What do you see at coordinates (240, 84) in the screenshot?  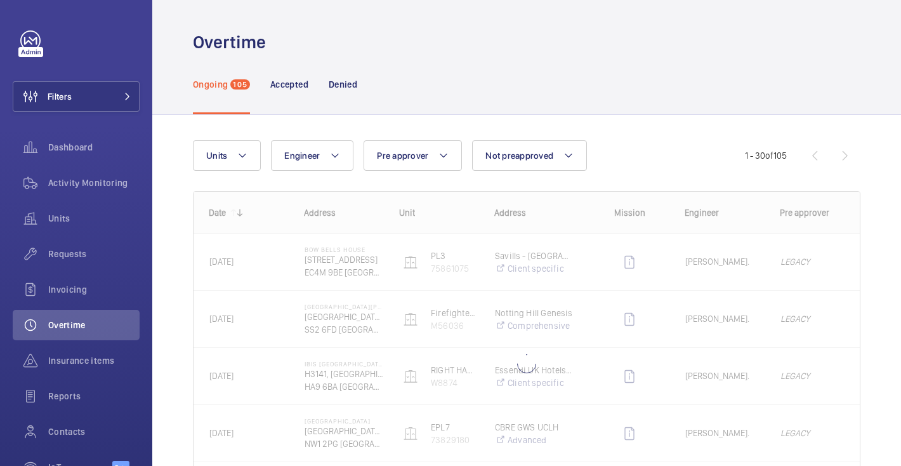 I see `span: 105` at bounding box center [240, 84].